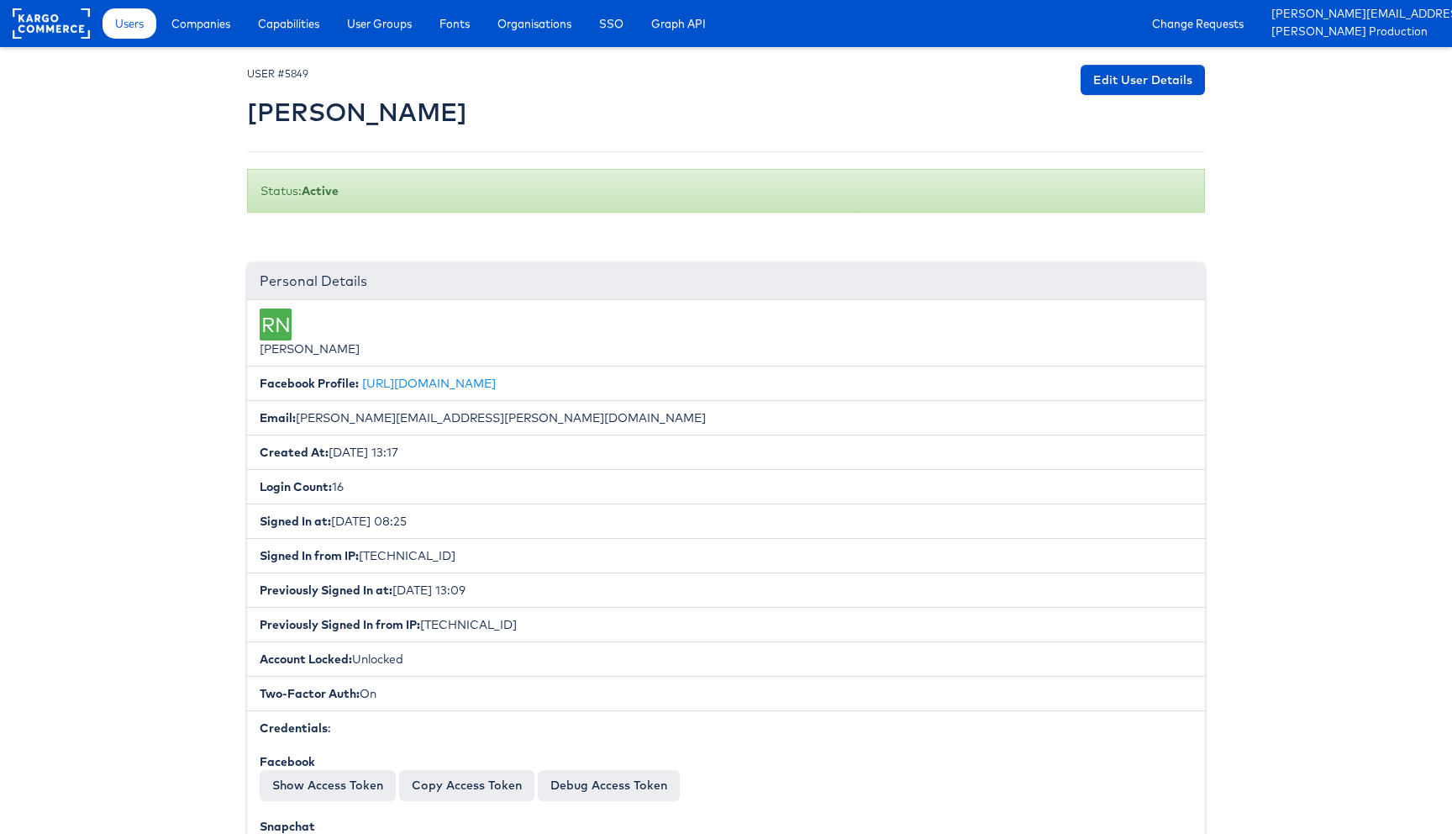  I want to click on button: Copy Access Token, so click(467, 785).